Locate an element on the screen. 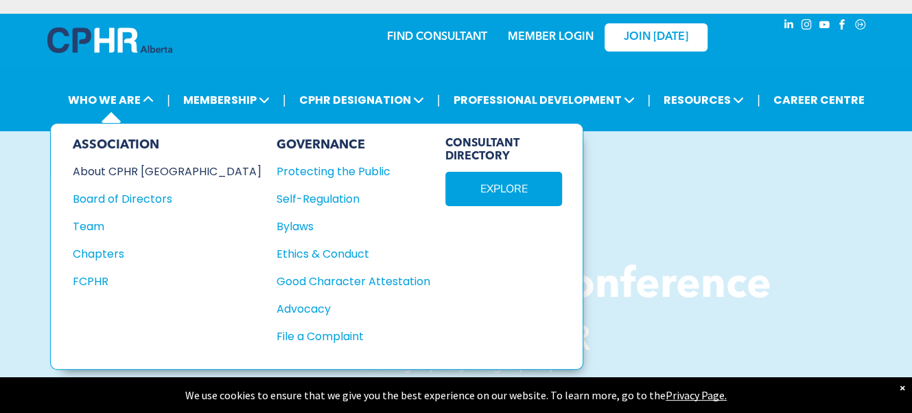 The image size is (912, 413). a: facebook is located at coordinates (843, 26).